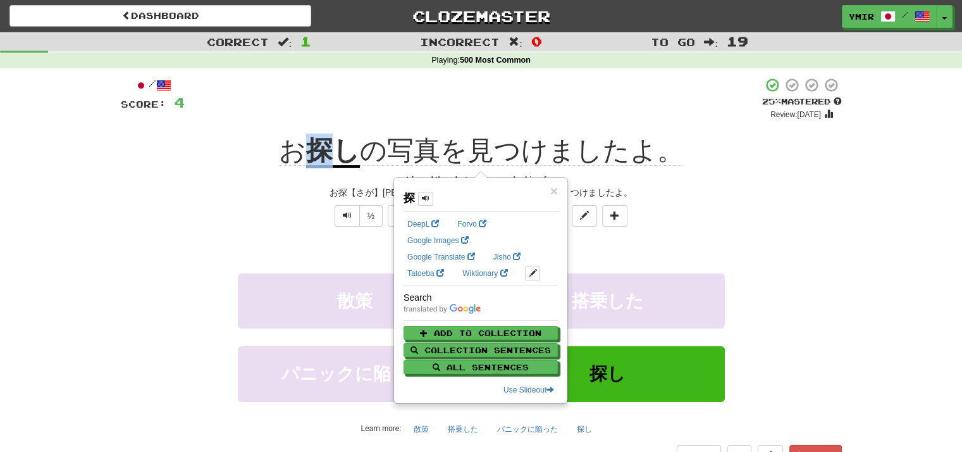  I want to click on a: Google Images, so click(438, 240).